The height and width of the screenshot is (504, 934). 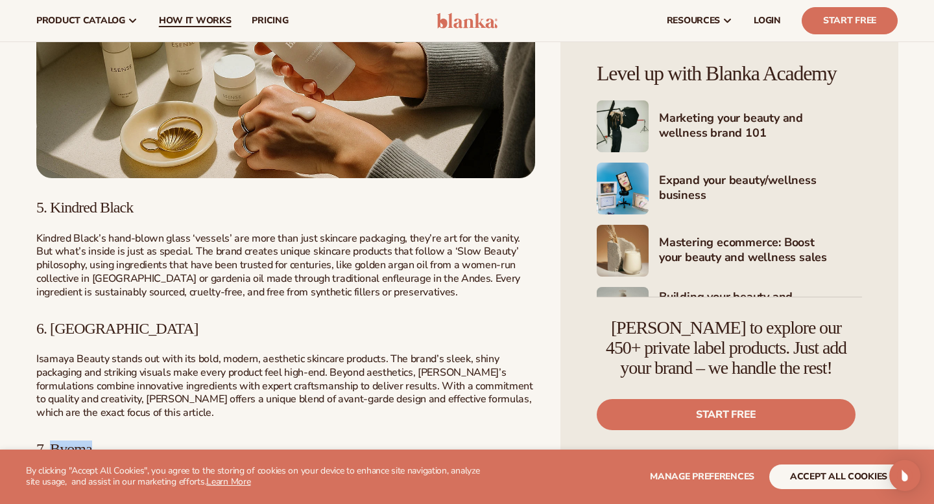 What do you see at coordinates (195, 21) in the screenshot?
I see `span: How It Works` at bounding box center [195, 21].